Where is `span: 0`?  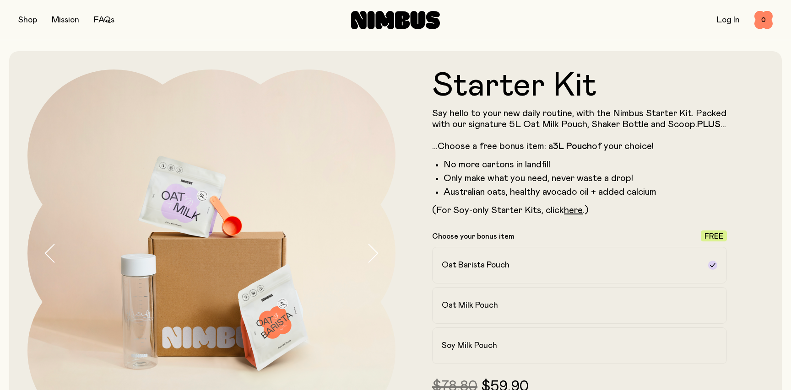 span: 0 is located at coordinates (763, 20).